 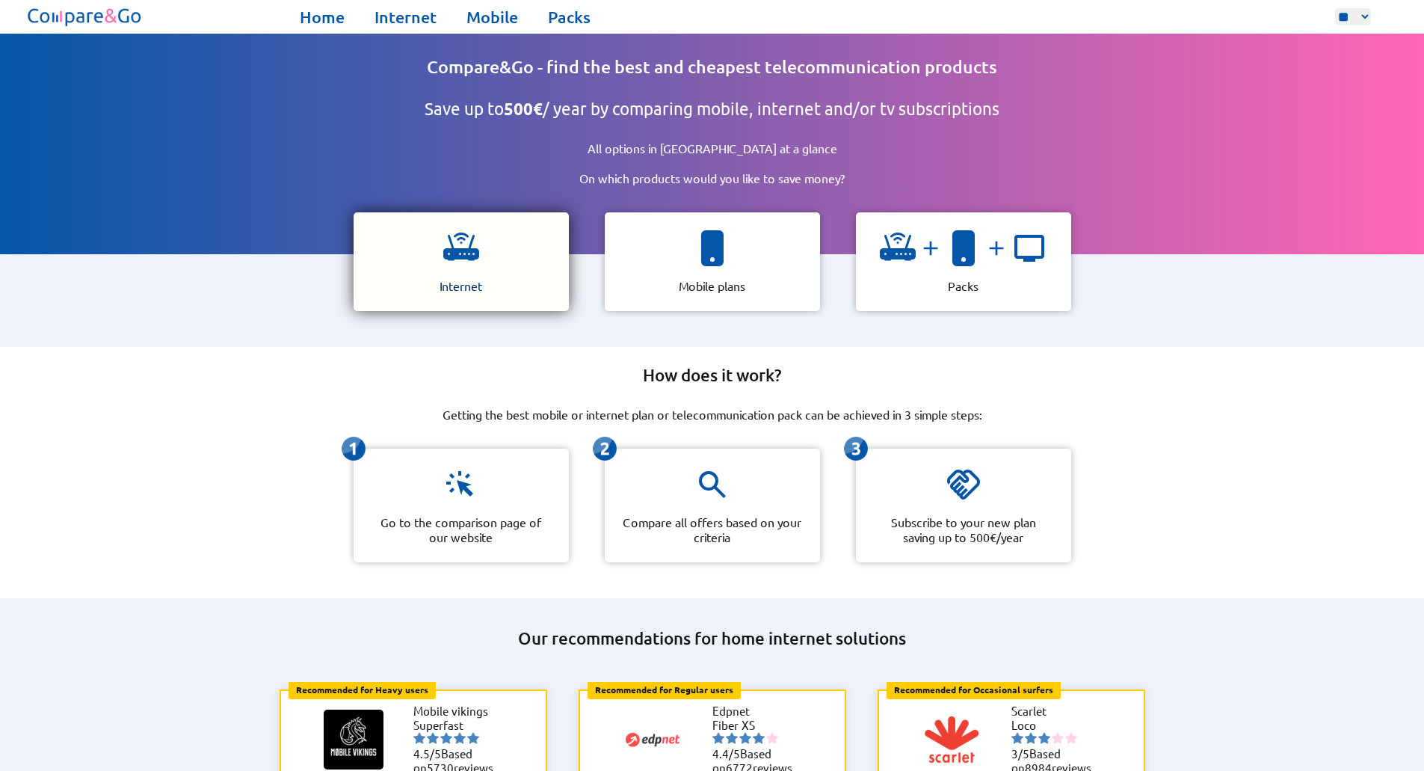 What do you see at coordinates (713, 484) in the screenshot?
I see `img: icon representing a magnifying glass` at bounding box center [713, 484].